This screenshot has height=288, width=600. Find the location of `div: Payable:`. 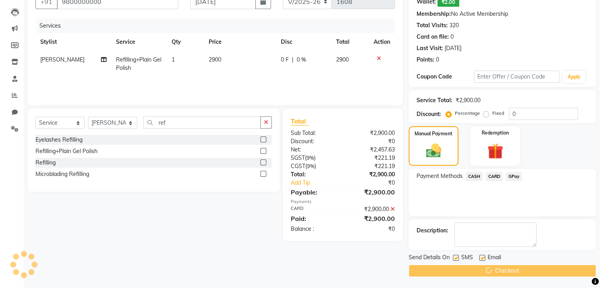

div: Payable: is located at coordinates (314, 192).